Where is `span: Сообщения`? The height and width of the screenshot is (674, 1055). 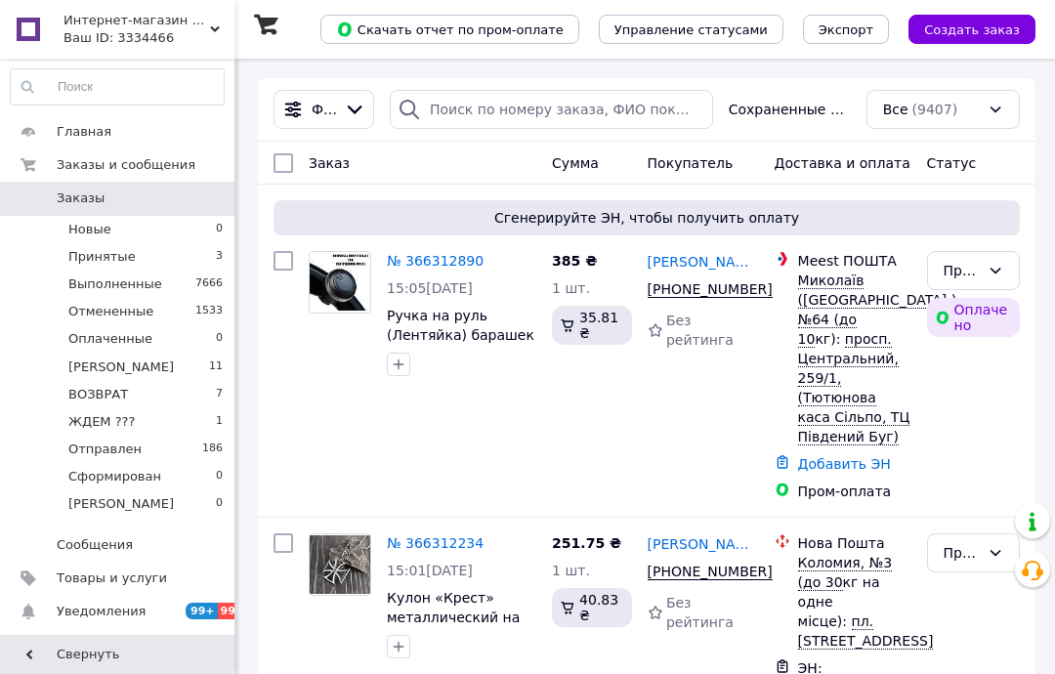 span: Сообщения is located at coordinates (95, 545).